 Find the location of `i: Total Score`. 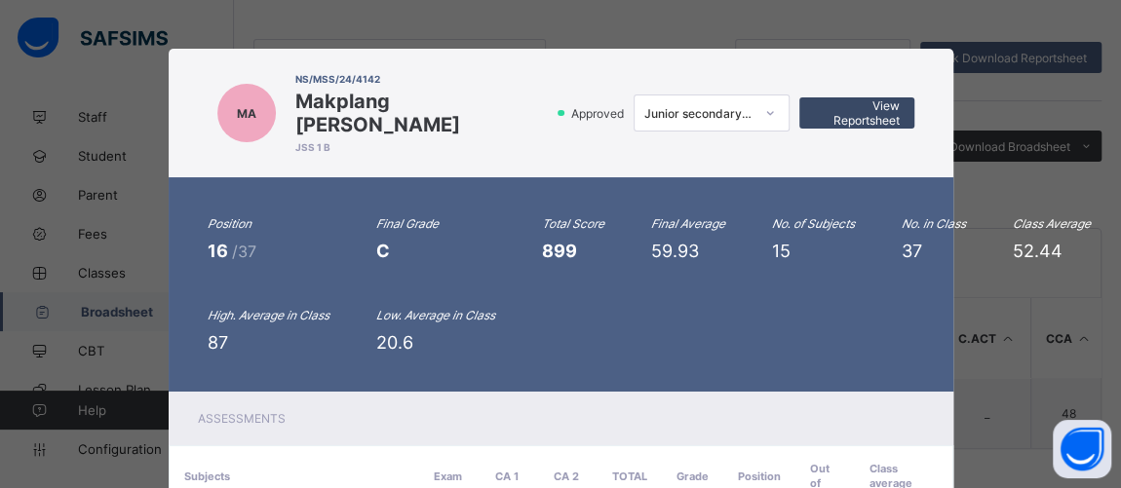

i: Total Score is located at coordinates (573, 223).